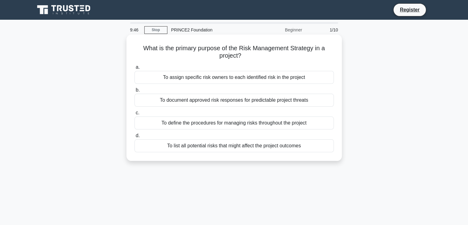 The image size is (468, 225). What do you see at coordinates (135, 30) in the screenshot?
I see `div: 9:46` at bounding box center [135, 30].